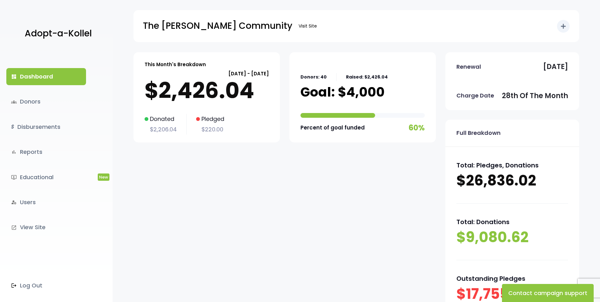 Image resolution: width=600 pixels, height=302 pixels. What do you see at coordinates (512, 222) in the screenshot?
I see `p: Total: Donations` at bounding box center [512, 222].